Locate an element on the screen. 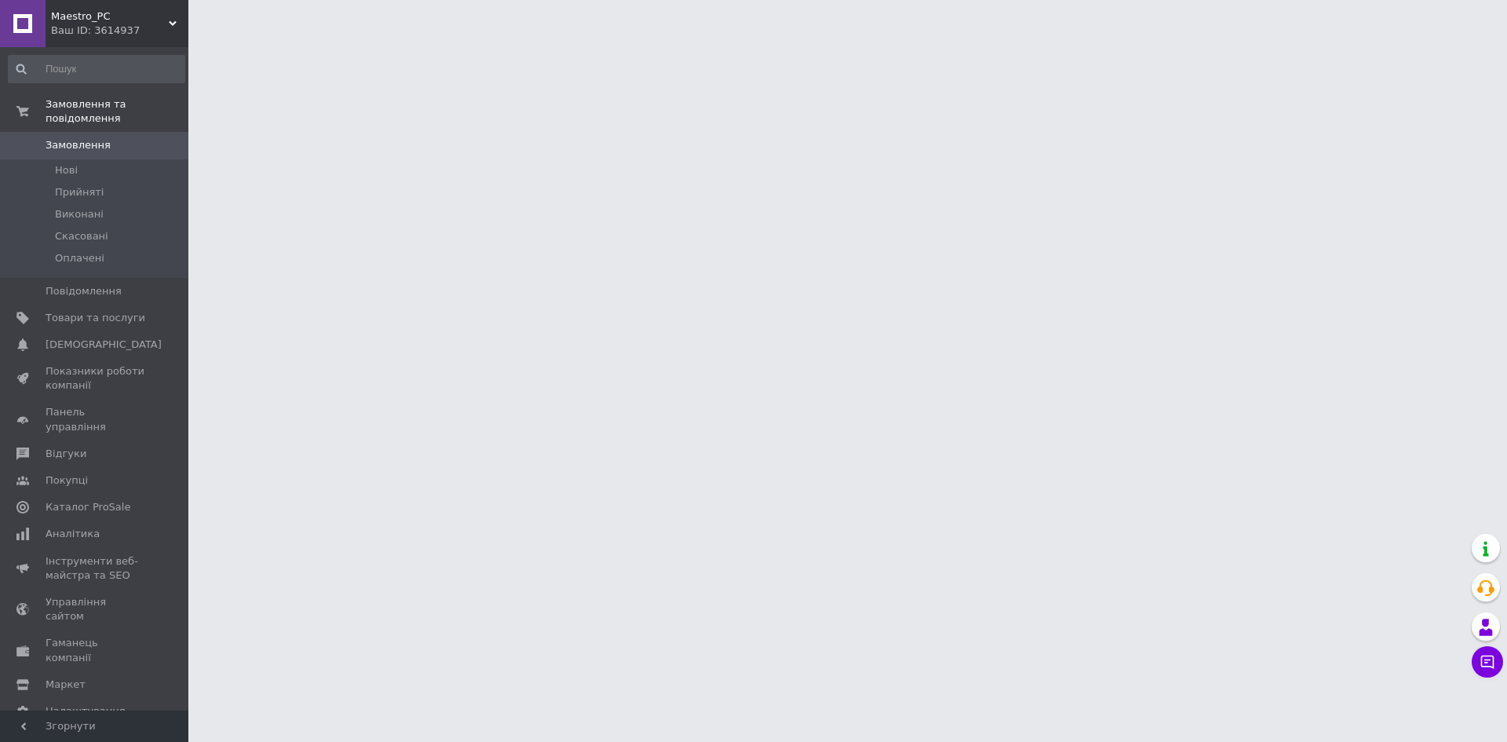 This screenshot has width=1507, height=742. span: Замовлення та повідомлення is located at coordinates (117, 111).